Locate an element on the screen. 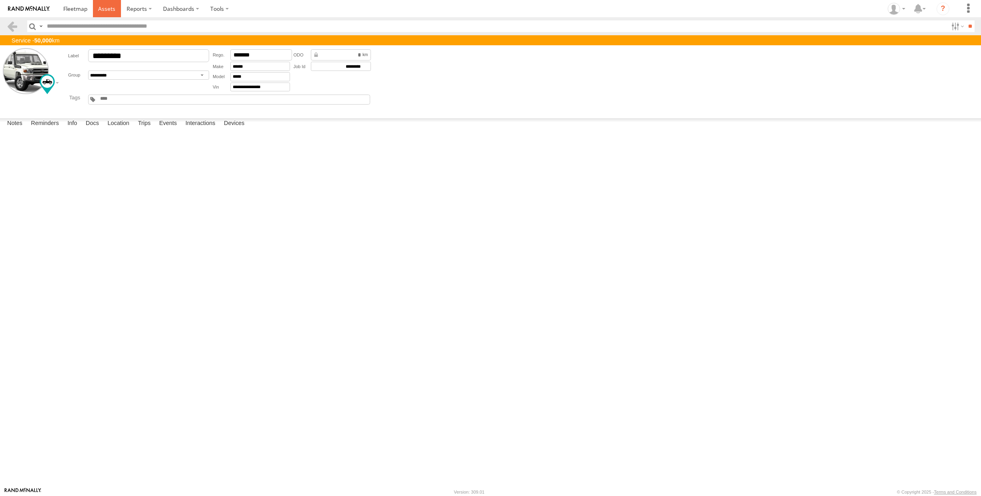 This screenshot has height=496, width=981. label: Search Filter Options is located at coordinates (956, 26).